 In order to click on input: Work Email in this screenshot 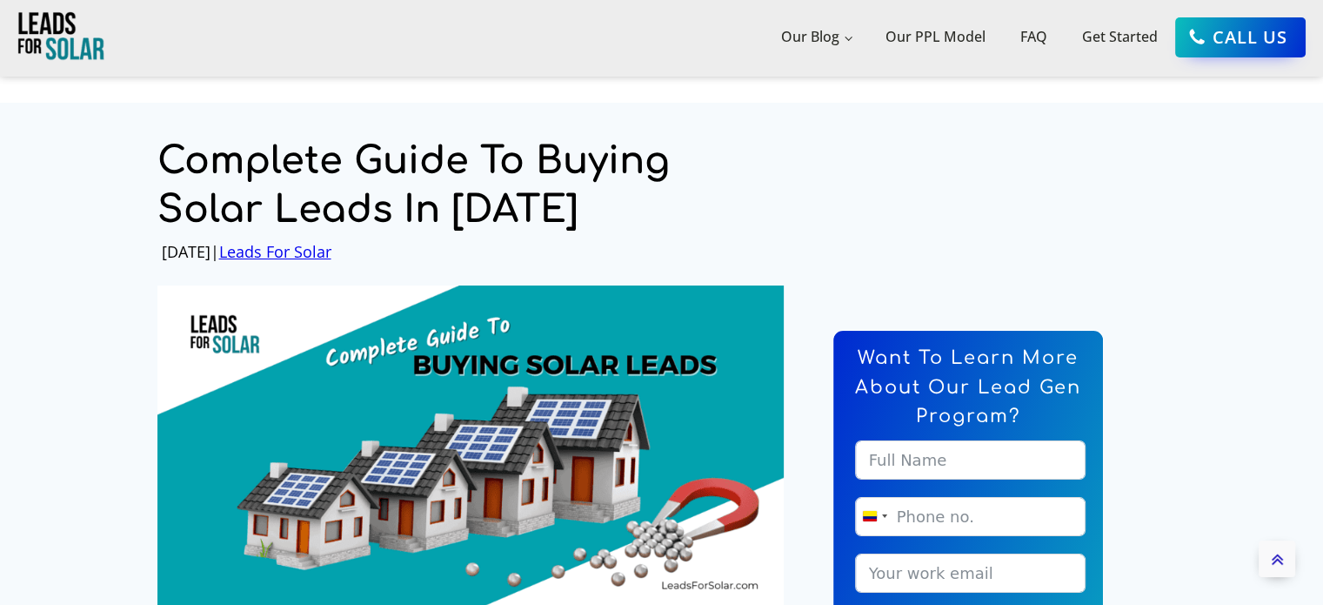, I will do `click(970, 573)`.